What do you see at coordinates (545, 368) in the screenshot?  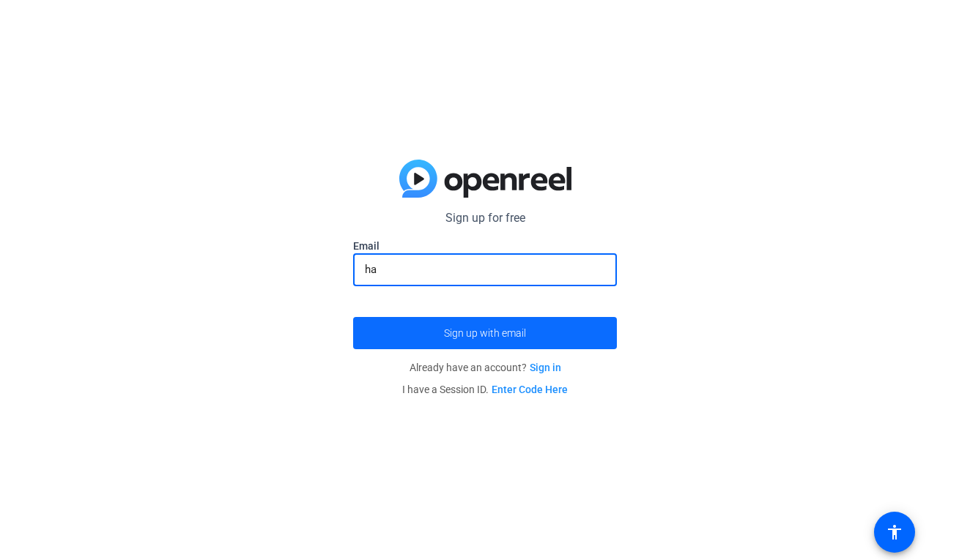 I see `a: Sign in` at bounding box center [545, 368].